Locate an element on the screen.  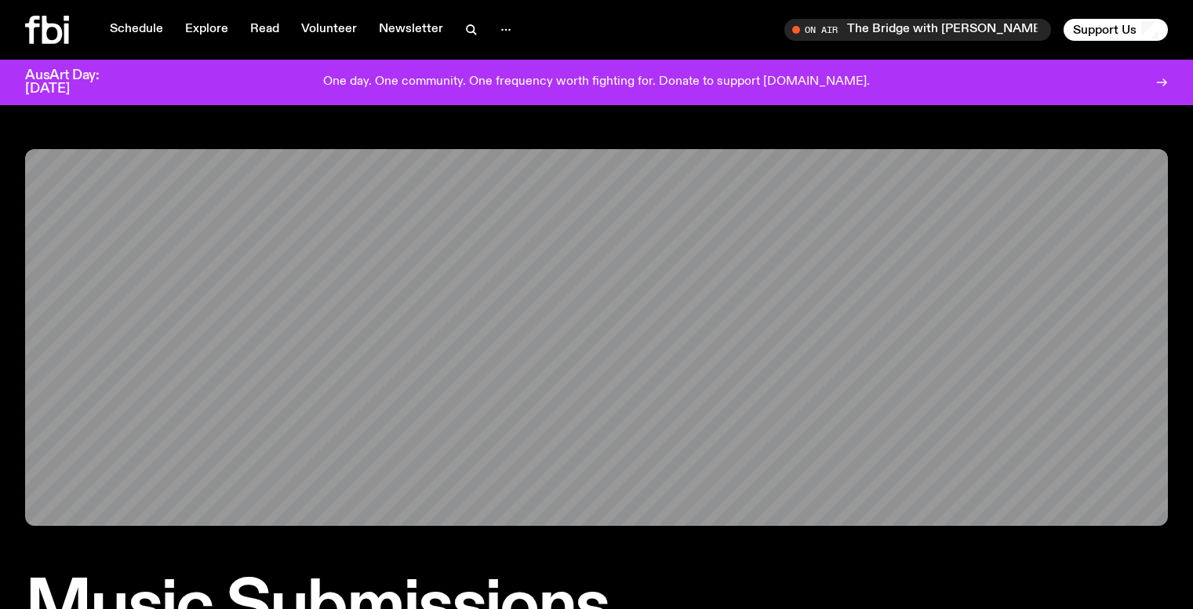
a: Explore is located at coordinates (206, 30).